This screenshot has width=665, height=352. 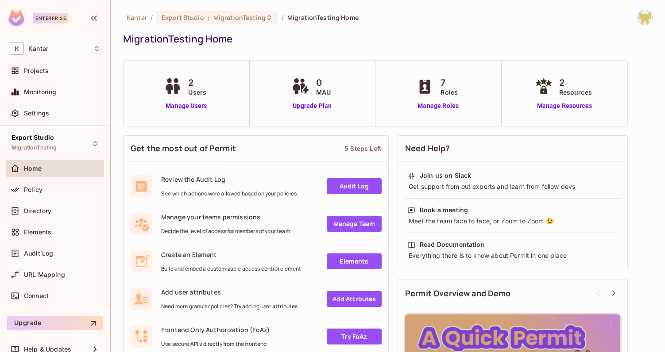 What do you see at coordinates (458, 293) in the screenshot?
I see `span: Permit Overview and Demo` at bounding box center [458, 293].